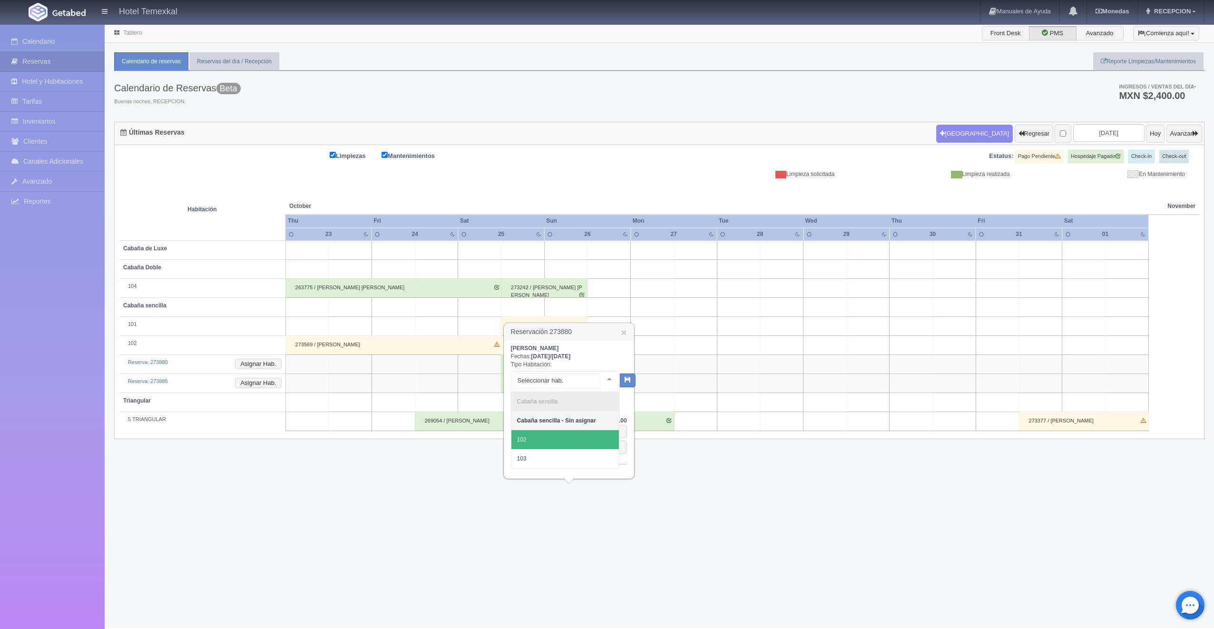 The image size is (1214, 629). I want to click on span: 102, so click(522, 440).